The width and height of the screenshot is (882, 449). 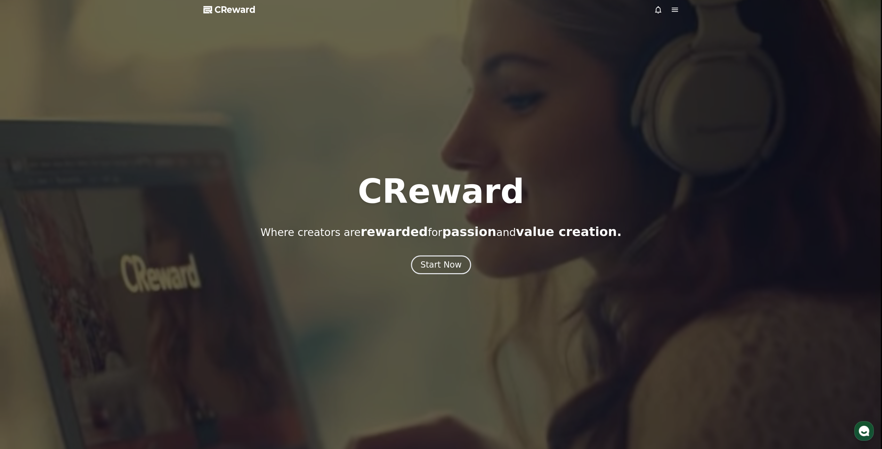 I want to click on span: CReward, so click(x=235, y=10).